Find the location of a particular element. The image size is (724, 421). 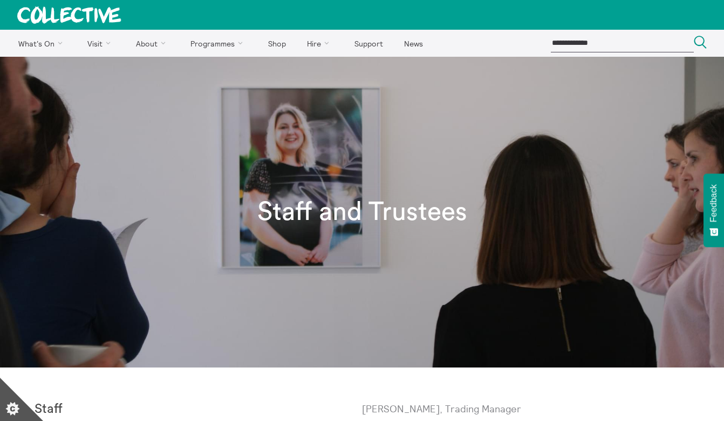

span: Feedback is located at coordinates (714, 203).